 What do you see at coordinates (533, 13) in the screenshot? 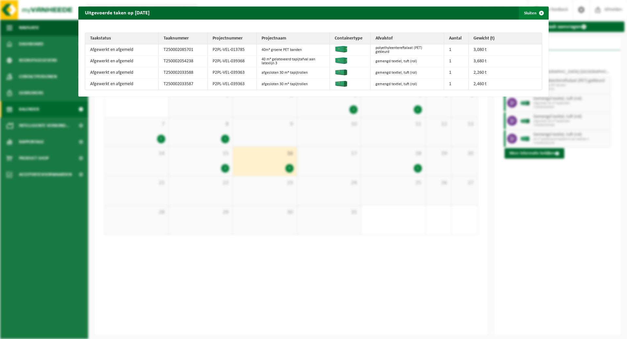
I see `button: Sluiten` at bounding box center [533, 13].